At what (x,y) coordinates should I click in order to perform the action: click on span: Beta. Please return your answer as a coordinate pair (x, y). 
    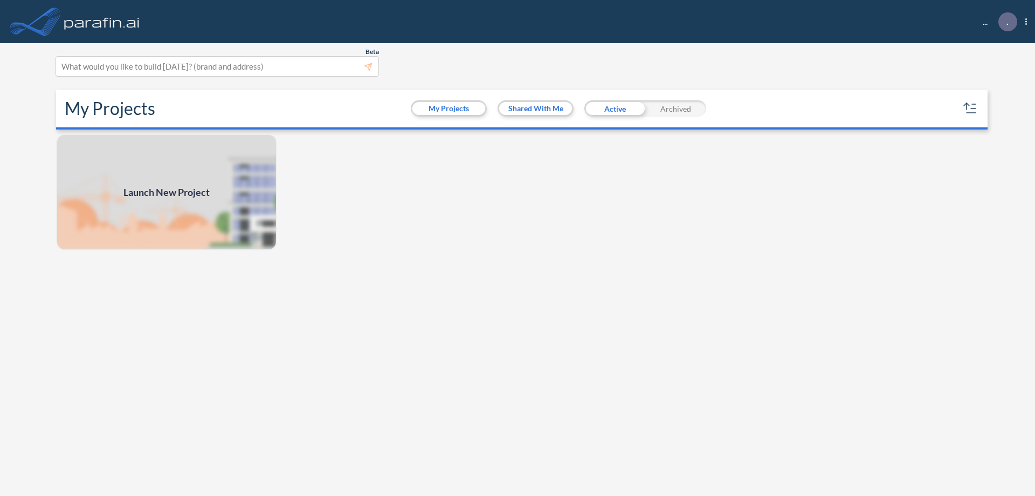
    Looking at the image, I should click on (372, 52).